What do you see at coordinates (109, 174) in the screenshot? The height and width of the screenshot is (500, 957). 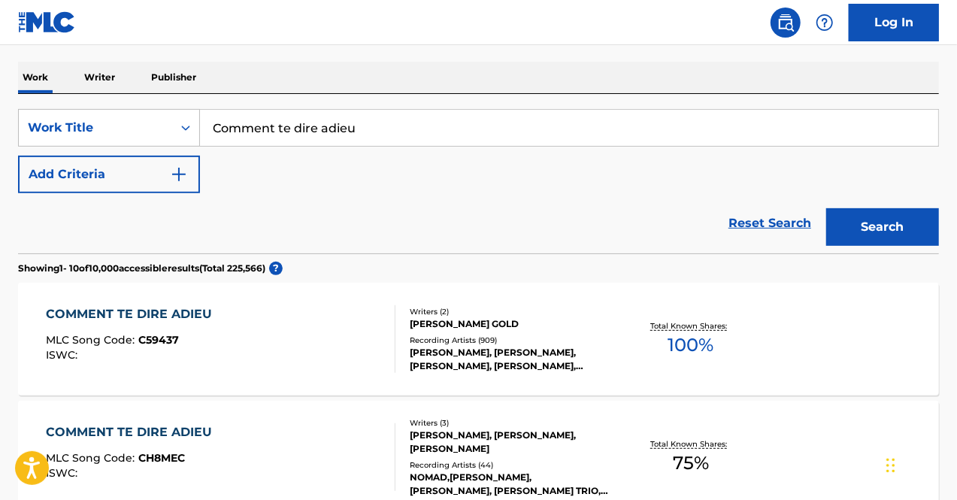 I see `button: Add Criteria` at bounding box center [109, 174].